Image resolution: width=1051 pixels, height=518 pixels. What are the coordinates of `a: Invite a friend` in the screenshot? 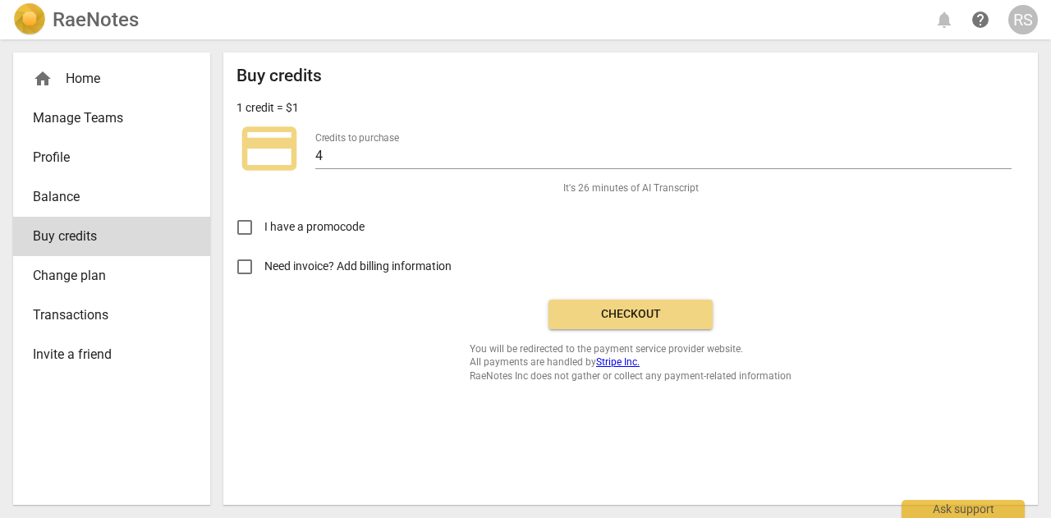 It's located at (112, 355).